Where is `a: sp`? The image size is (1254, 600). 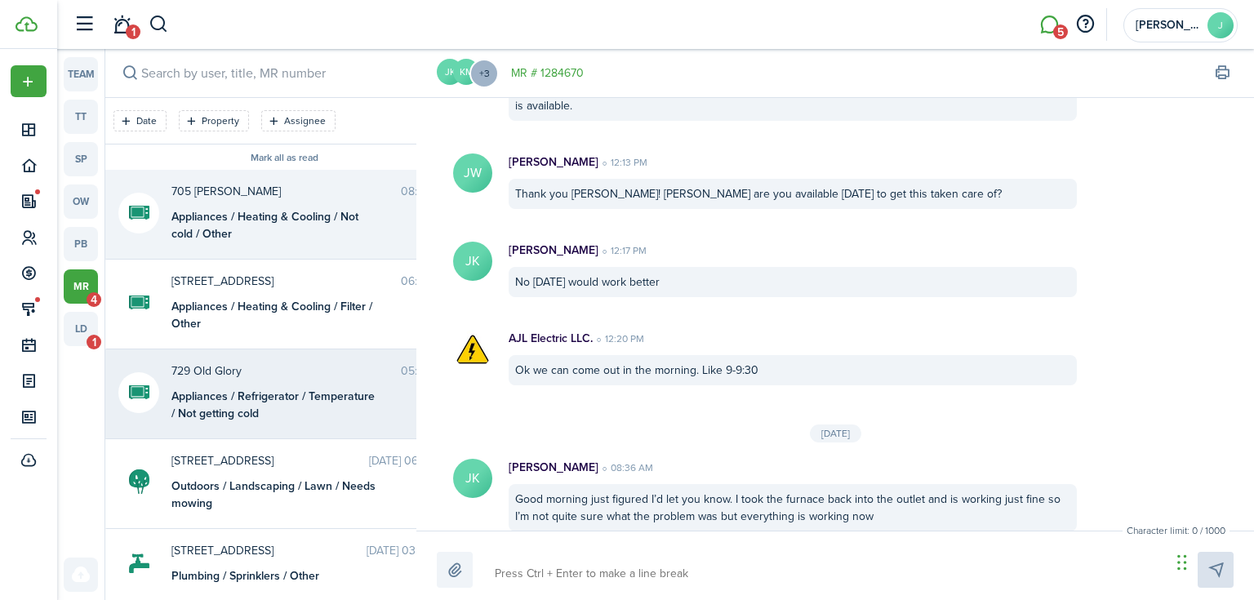 a: sp is located at coordinates (81, 159).